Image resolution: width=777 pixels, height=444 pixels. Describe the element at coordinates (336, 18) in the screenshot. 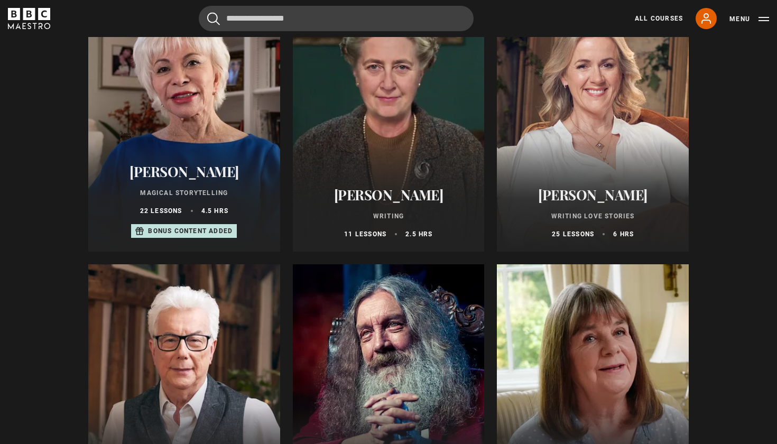

I see `input: Search` at that location.